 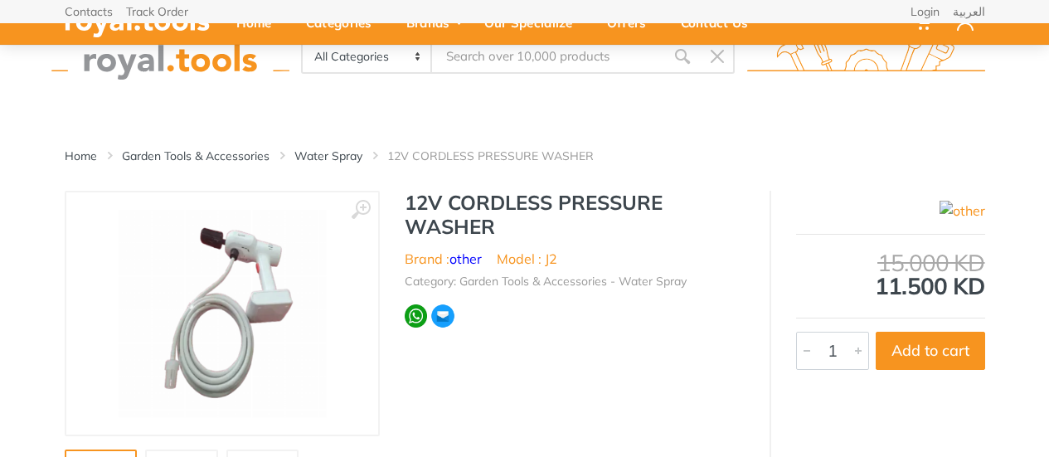 I want to click on nav: breadcrumb, so click(x=525, y=156).